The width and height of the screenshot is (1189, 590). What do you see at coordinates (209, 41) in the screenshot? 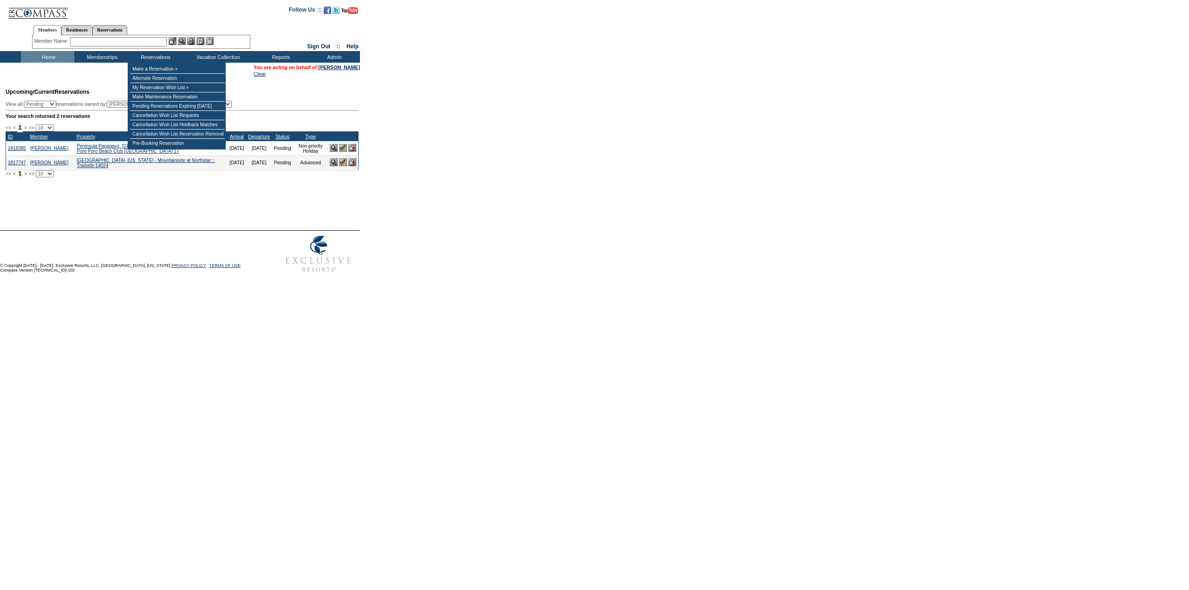
I see `img: b_calculator.gif` at bounding box center [209, 41].